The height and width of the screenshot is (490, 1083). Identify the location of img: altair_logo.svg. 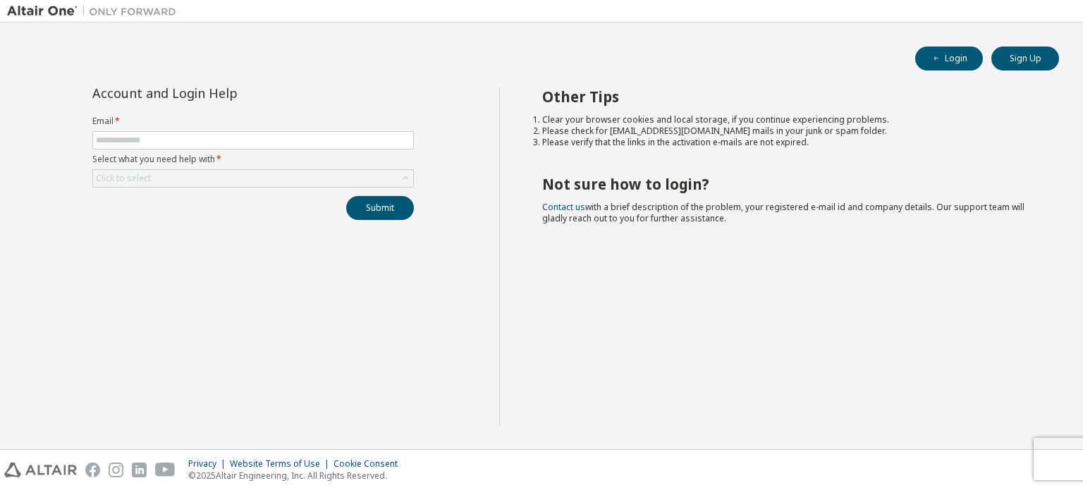
(40, 469).